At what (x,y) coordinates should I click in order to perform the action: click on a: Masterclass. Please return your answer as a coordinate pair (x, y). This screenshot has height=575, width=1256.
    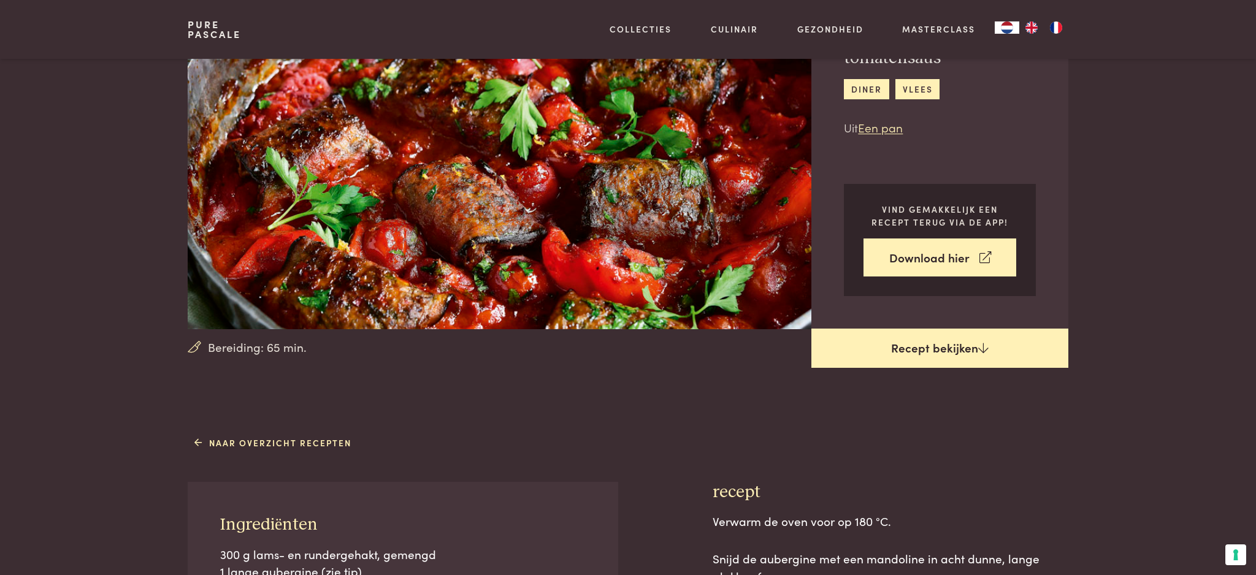
    Looking at the image, I should click on (938, 29).